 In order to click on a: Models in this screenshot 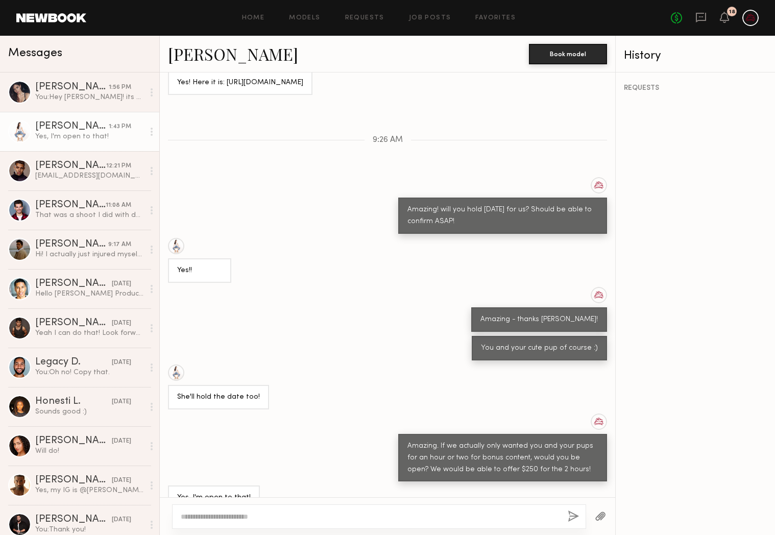, I will do `click(304, 18)`.